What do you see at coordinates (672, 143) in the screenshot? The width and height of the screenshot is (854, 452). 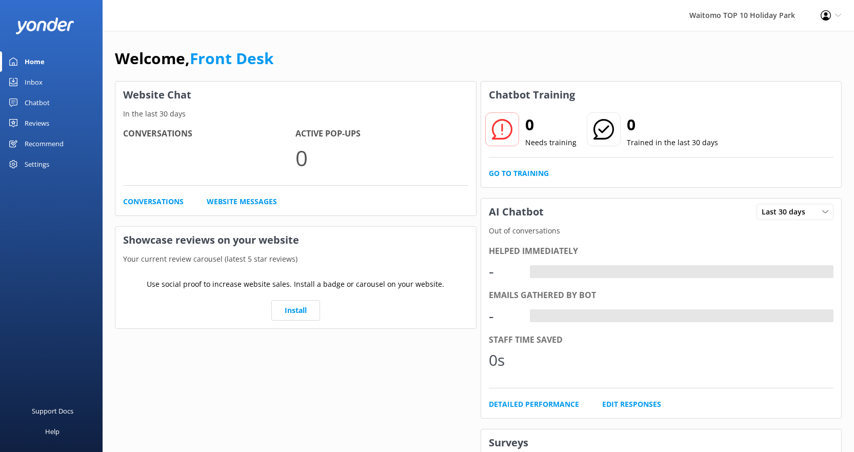 I see `p: Trained in the last 30 days` at bounding box center [672, 143].